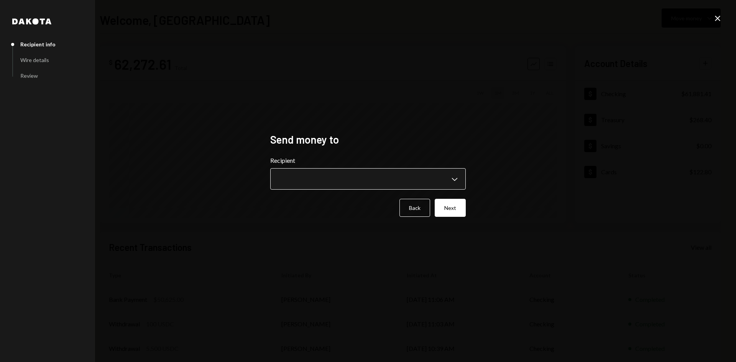 This screenshot has width=736, height=362. Describe the element at coordinates (368, 179) in the screenshot. I see `button: Recipient` at that location.